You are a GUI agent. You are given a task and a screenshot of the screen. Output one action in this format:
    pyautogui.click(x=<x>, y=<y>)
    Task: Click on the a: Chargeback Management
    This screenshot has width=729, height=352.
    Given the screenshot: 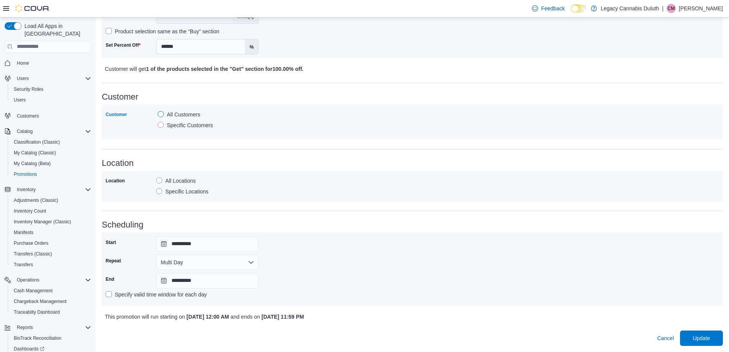 What is the action you would take?
    pyautogui.click(x=40, y=301)
    